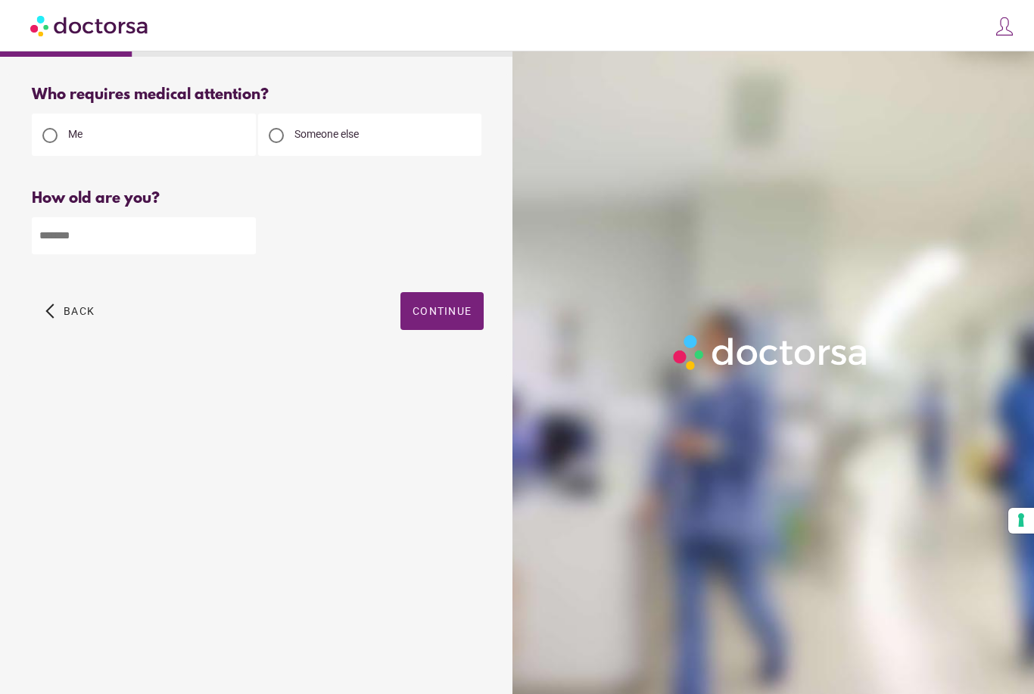 This screenshot has height=694, width=1034. Describe the element at coordinates (257, 198) in the screenshot. I see `div: How old are you?` at that location.